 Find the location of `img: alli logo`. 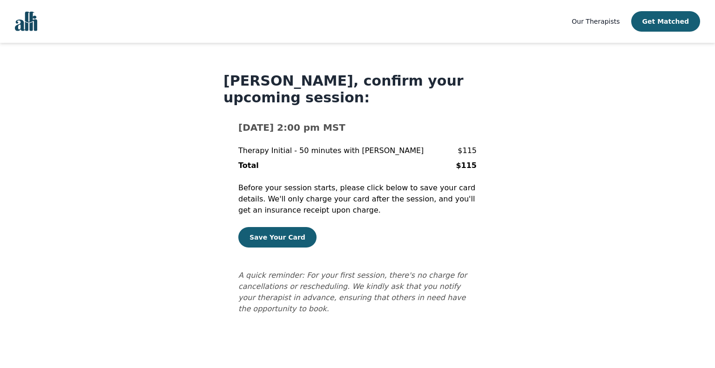

img: alli logo is located at coordinates (26, 21).